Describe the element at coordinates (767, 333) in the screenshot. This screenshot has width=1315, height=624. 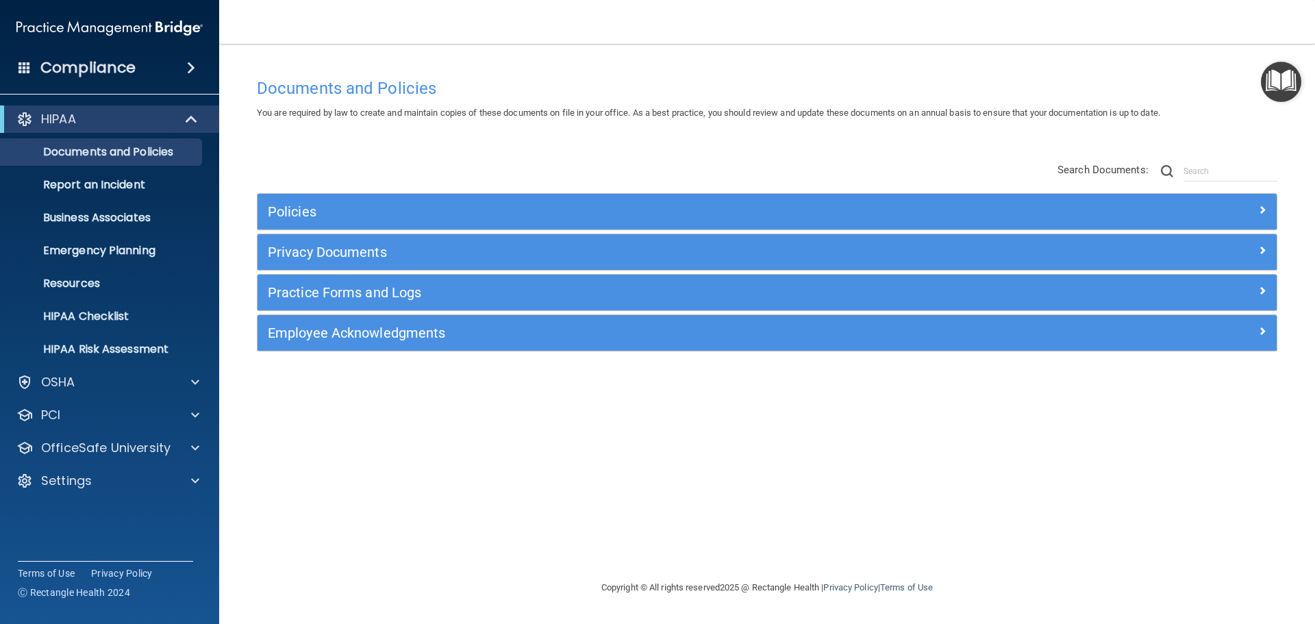
I see `a: Employee Acknowledgments` at that location.